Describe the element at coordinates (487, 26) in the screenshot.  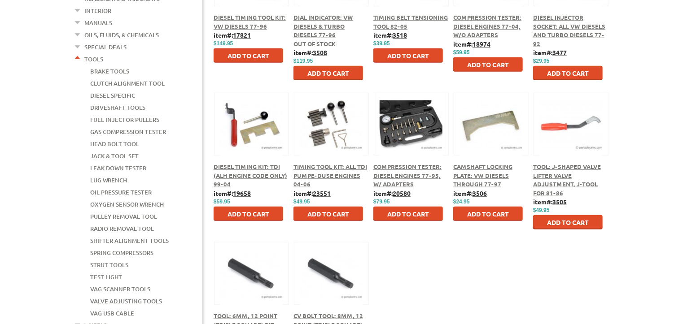
I see `a: Compression Tester: Diesel engines 77-04, w/o Adapters` at that location.